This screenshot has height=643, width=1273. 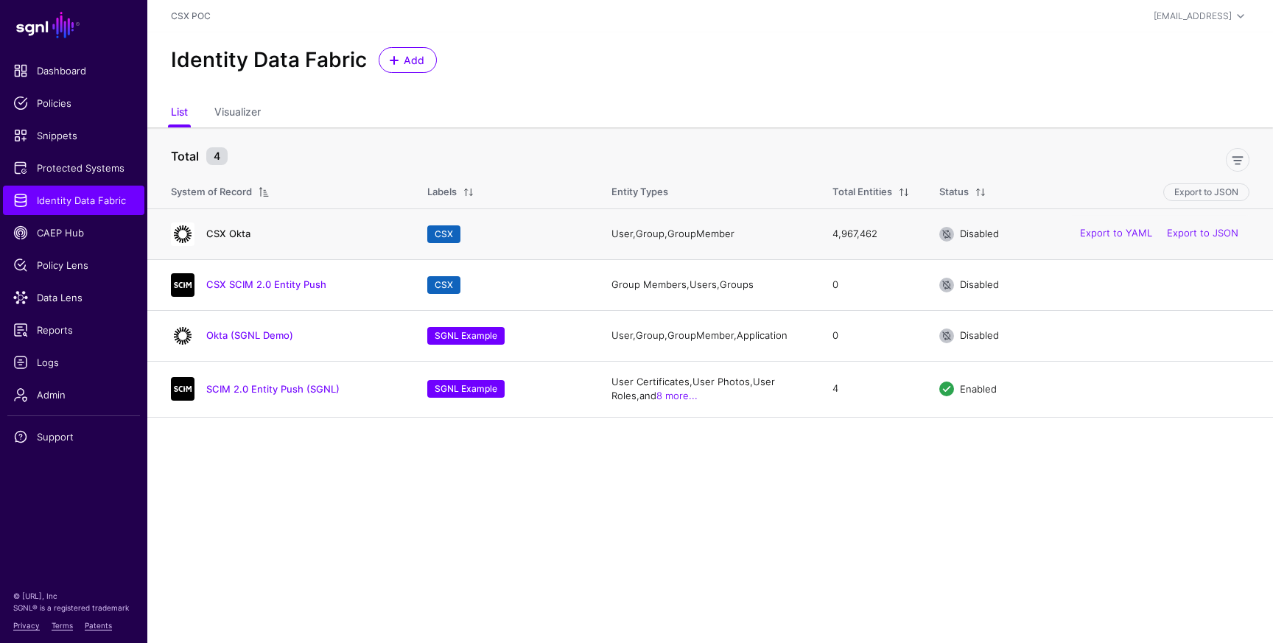 What do you see at coordinates (1116, 233) in the screenshot?
I see `a: Export to YAML` at bounding box center [1116, 233].